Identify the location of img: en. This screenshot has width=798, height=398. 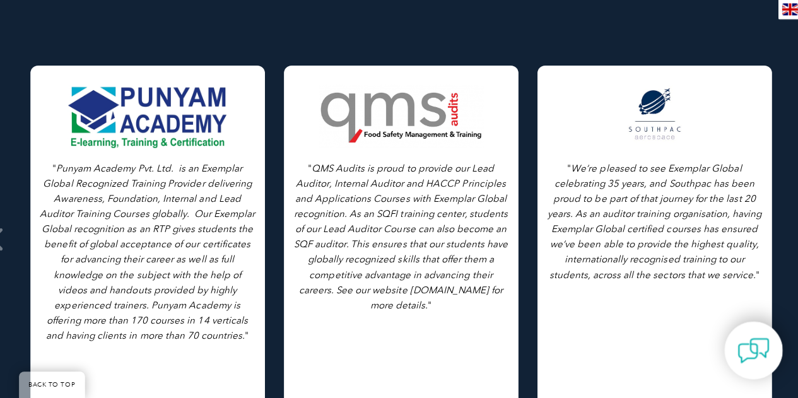
(786, 11).